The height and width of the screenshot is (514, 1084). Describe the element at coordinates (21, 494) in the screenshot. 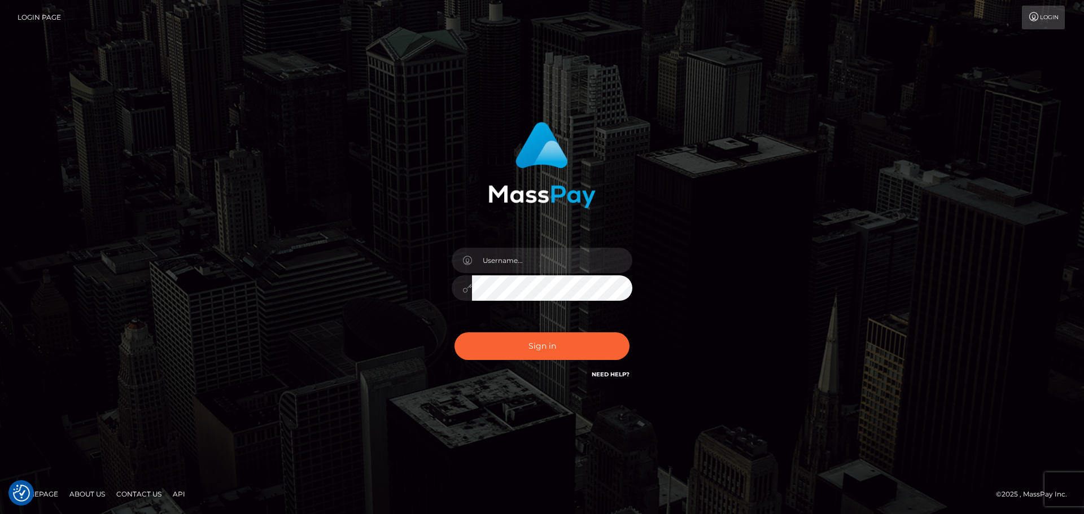

I see `img: Revisit consent button` at that location.